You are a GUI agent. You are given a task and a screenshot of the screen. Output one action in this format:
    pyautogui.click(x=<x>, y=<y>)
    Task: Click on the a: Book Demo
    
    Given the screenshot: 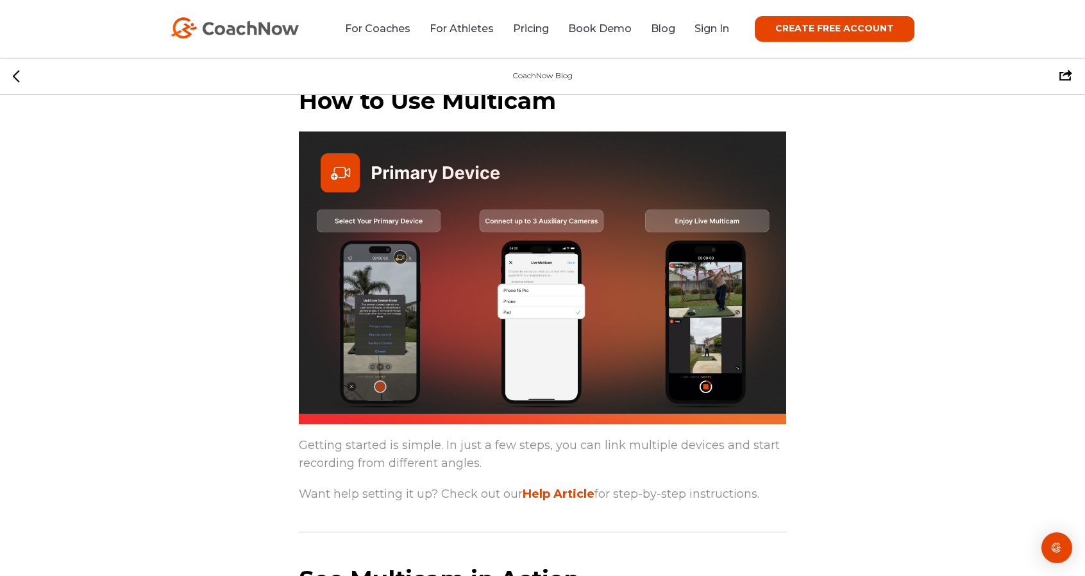 What is the action you would take?
    pyautogui.click(x=600, y=28)
    